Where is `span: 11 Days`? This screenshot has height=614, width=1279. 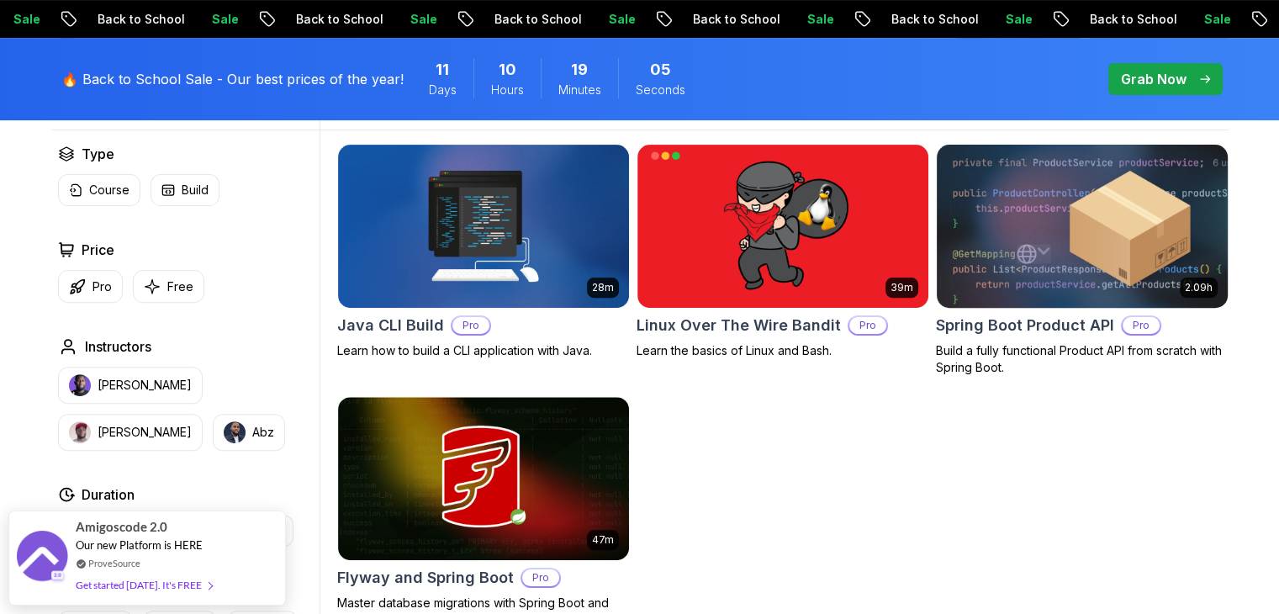
span: 11 Days is located at coordinates (442, 70).